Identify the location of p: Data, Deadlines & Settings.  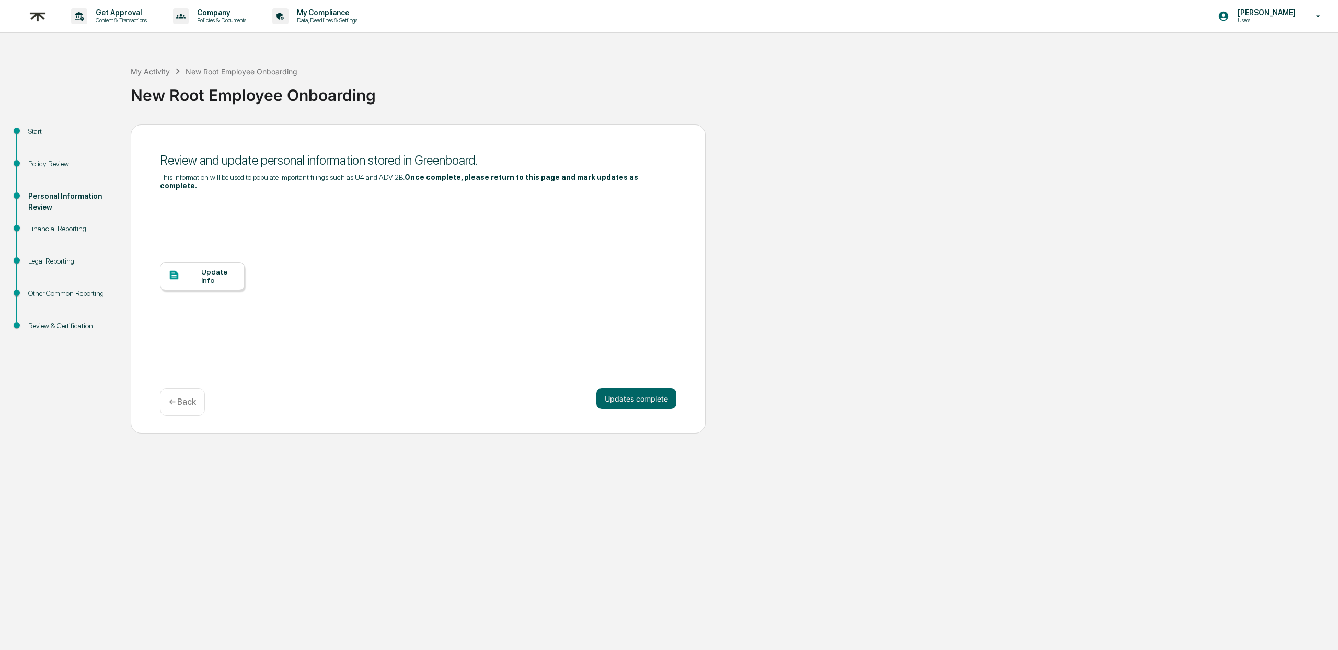
(326, 20).